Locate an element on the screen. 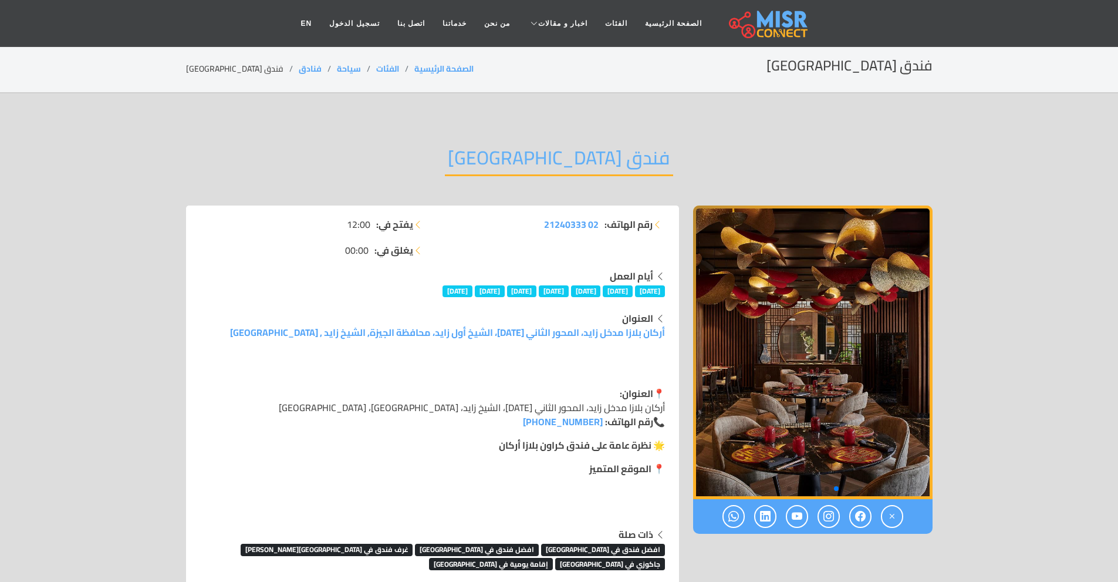 Image resolution: width=1118 pixels, height=582 pixels. span: Go to slide 5 is located at coordinates (799, 488).